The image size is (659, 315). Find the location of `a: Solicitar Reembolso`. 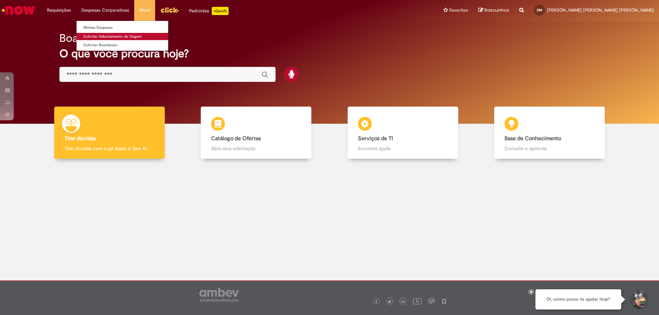

a: Solicitar Reembolso is located at coordinates (122, 45).